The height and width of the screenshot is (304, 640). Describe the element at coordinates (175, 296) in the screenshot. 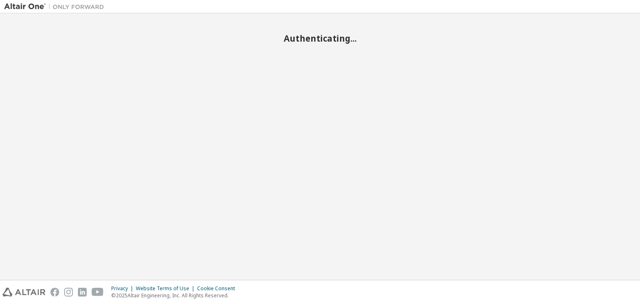

I see `p: © 2025 Altair Engineering, Inc. All Rights Reserved.` at that location.